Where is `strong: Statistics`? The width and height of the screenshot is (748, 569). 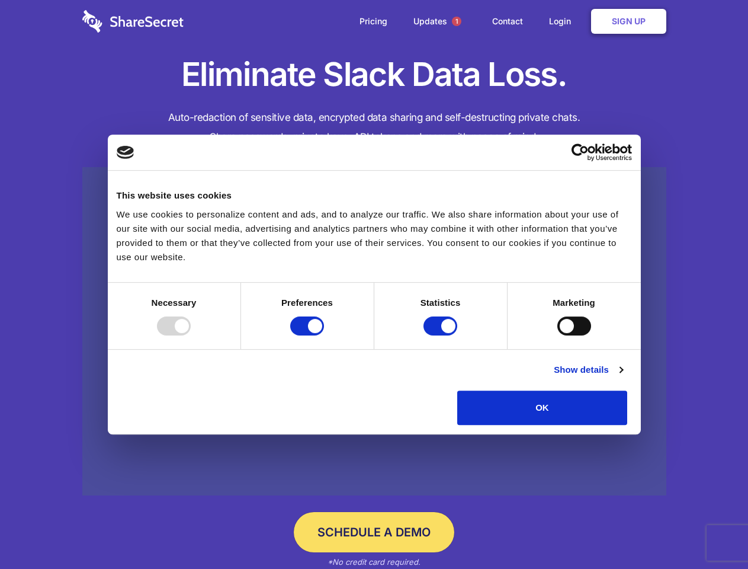
strong: Statistics is located at coordinates (441, 302).